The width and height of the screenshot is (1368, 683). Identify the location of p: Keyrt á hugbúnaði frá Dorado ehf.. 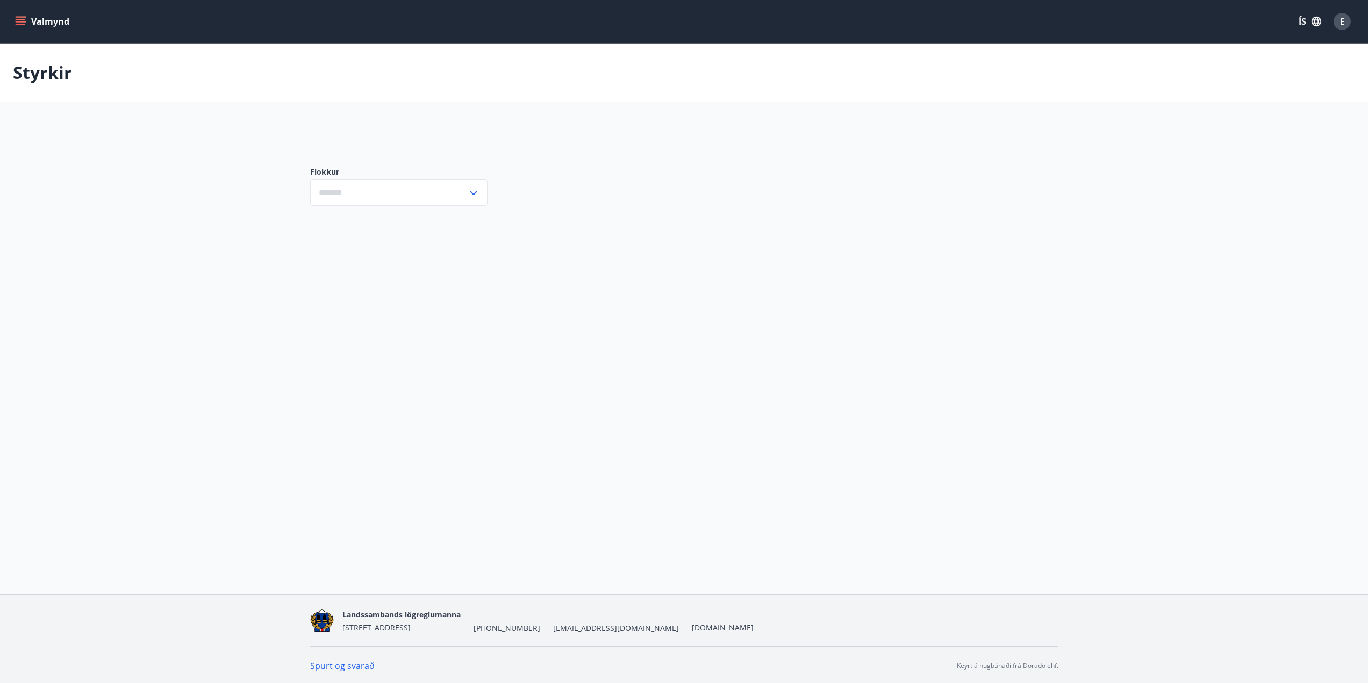
(1007, 666).